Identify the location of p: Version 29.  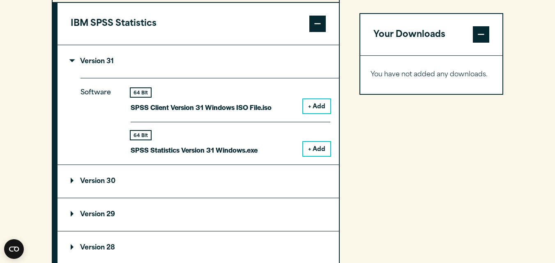
(93, 215).